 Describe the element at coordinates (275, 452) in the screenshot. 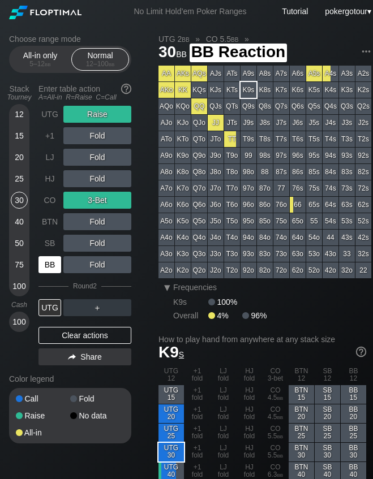

I see `div: CO 5.5` at that location.